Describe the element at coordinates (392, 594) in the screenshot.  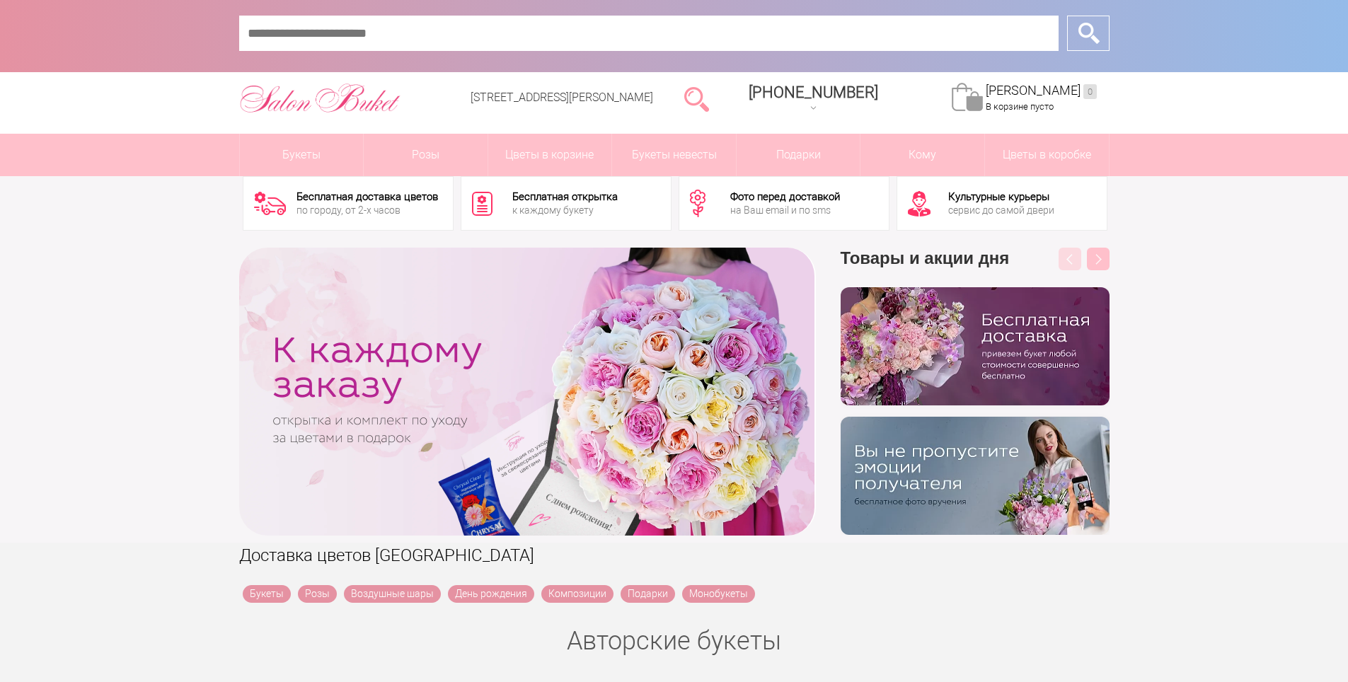
I see `a: Воздушные шары` at that location.